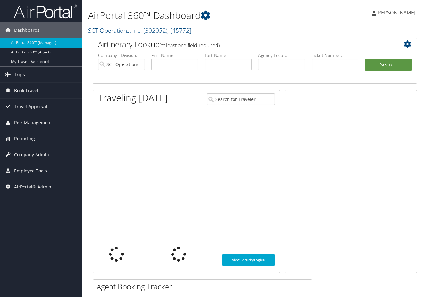 The image size is (428, 297). I want to click on img: airportal-logo.png, so click(45, 11).